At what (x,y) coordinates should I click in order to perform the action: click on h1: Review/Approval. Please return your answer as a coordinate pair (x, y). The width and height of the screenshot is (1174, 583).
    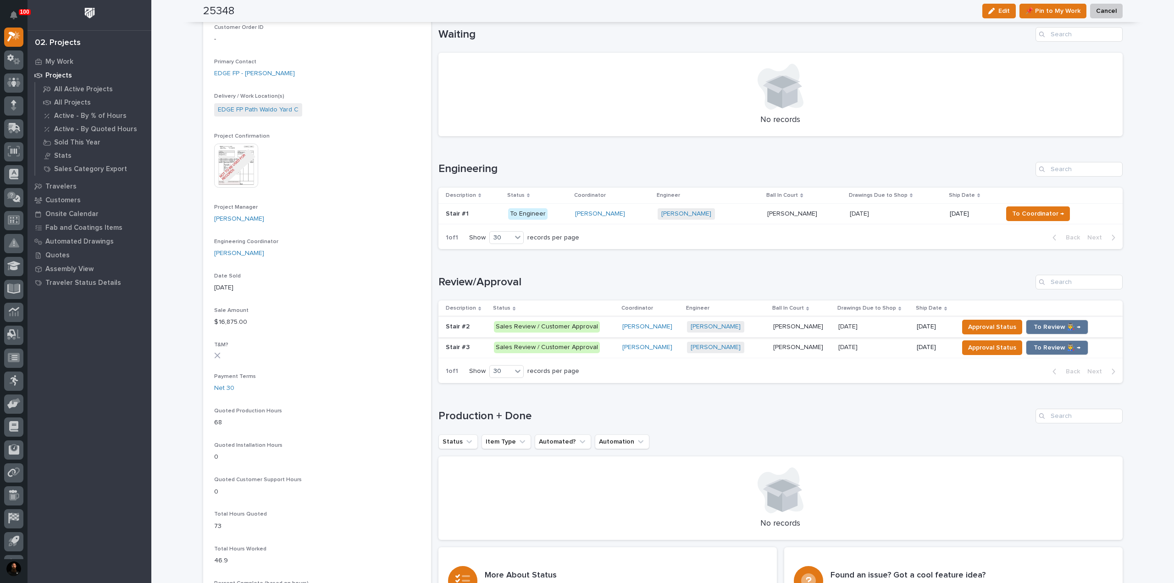
    Looking at the image, I should click on (735, 282).